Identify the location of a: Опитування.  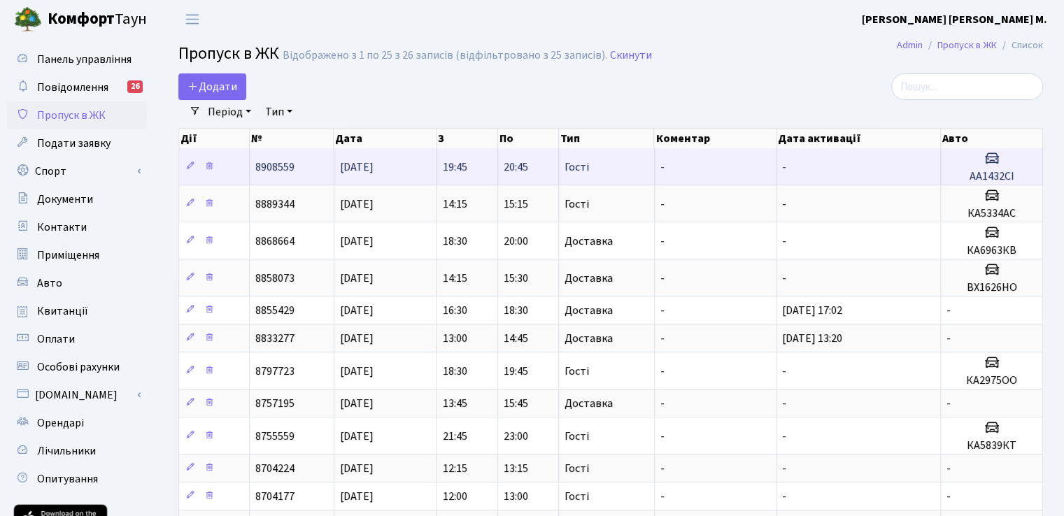
(77, 479).